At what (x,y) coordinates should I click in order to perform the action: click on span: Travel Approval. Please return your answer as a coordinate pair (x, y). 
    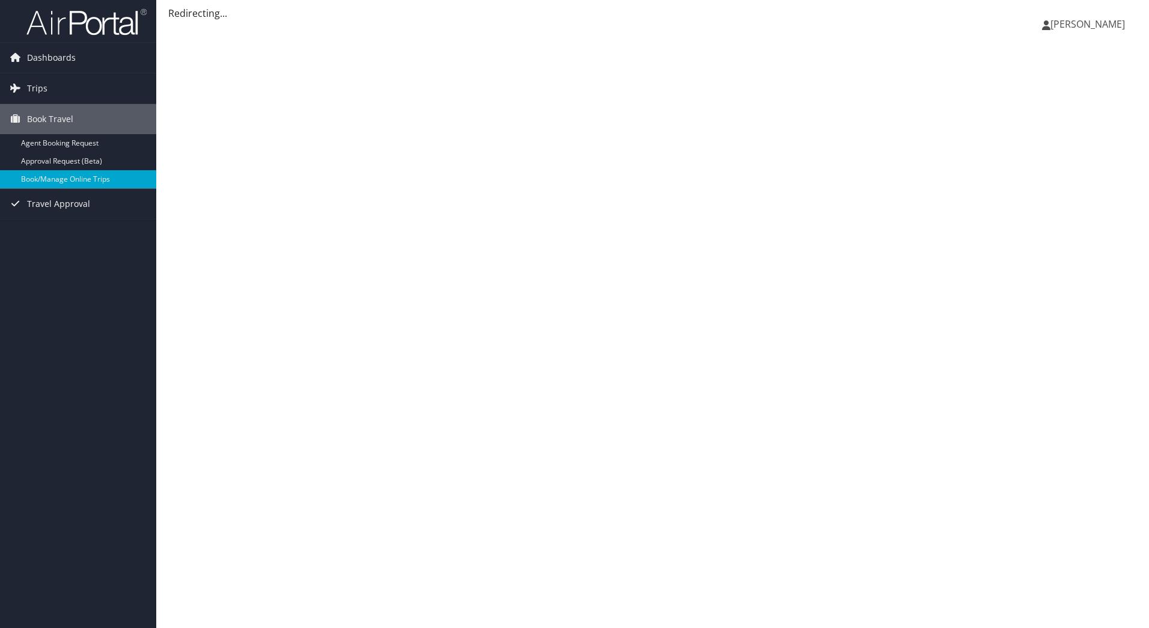
    Looking at the image, I should click on (58, 204).